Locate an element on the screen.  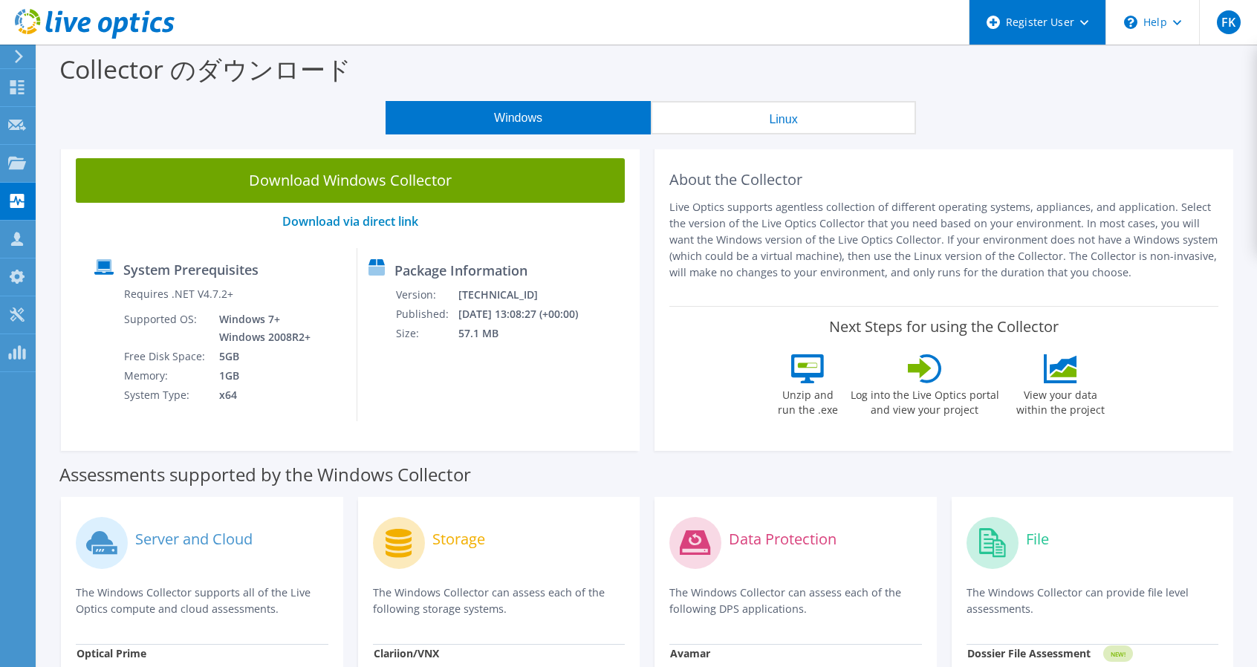
strong: Dossier File Assessment is located at coordinates (1029, 653).